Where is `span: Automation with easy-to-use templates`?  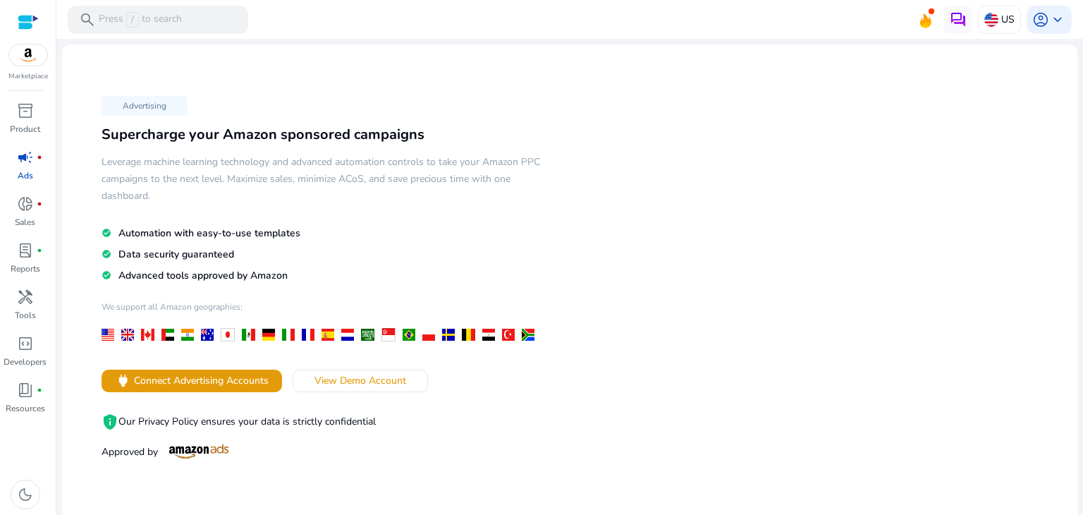 span: Automation with easy-to-use templates is located at coordinates (209, 233).